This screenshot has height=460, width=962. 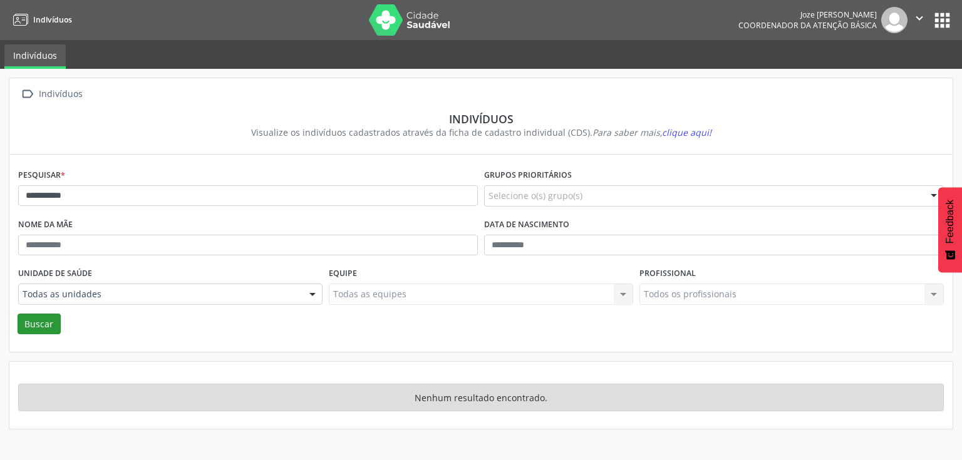 What do you see at coordinates (53, 19) in the screenshot?
I see `span: Indivíduos` at bounding box center [53, 19].